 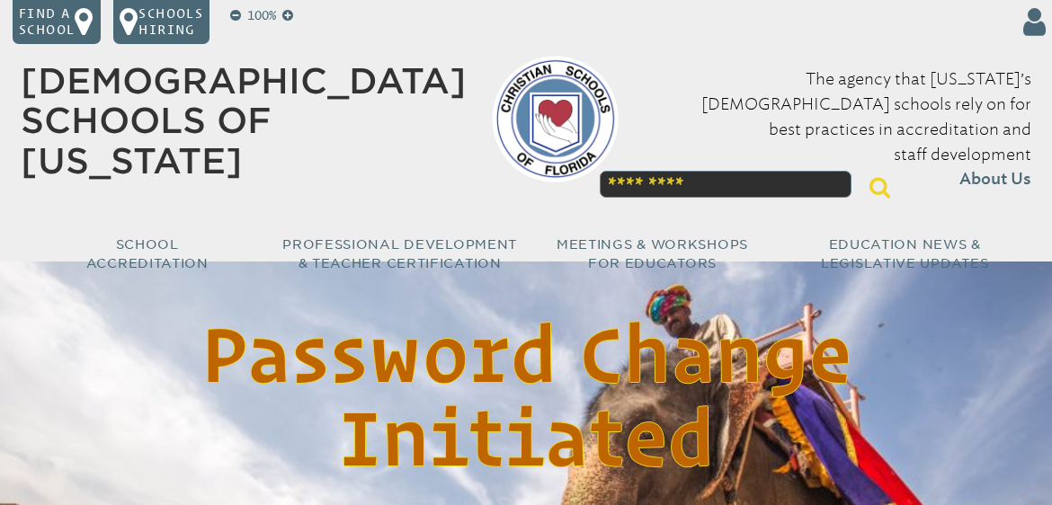 I want to click on span: Education News & Legislative Updates, so click(x=904, y=253).